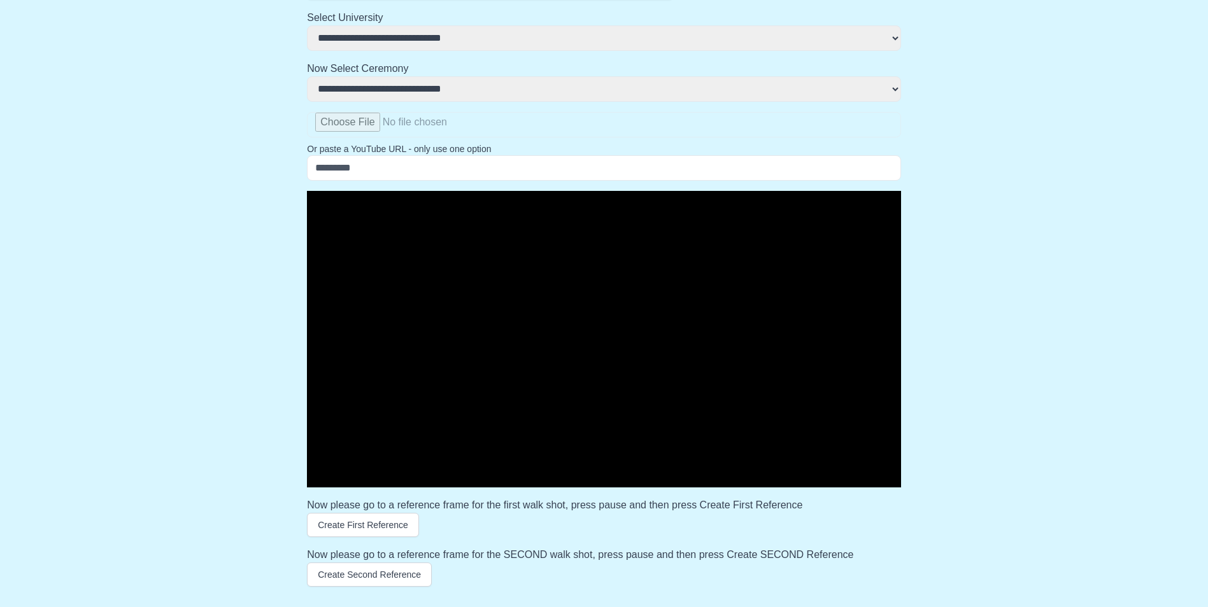 Image resolution: width=1208 pixels, height=607 pixels. What do you see at coordinates (363, 525) in the screenshot?
I see `button: Create First Reference` at bounding box center [363, 525].